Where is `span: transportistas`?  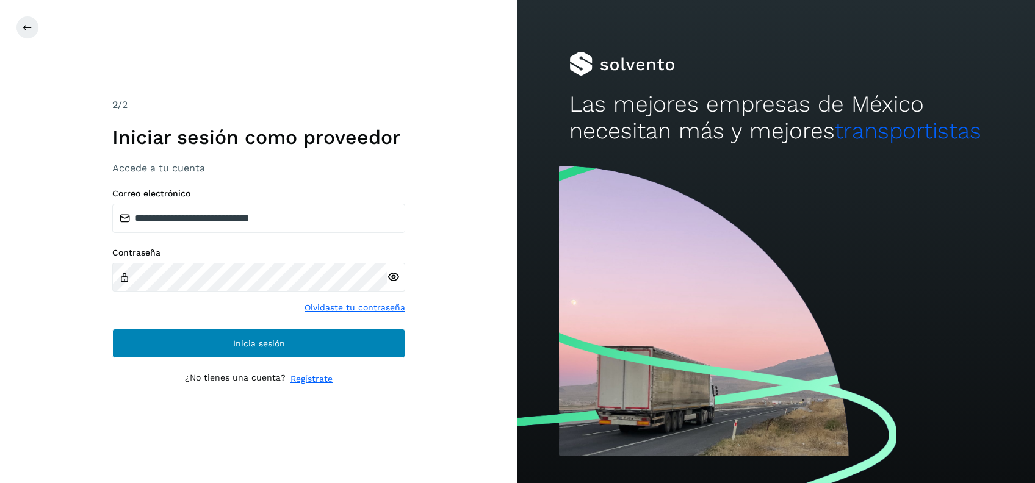 span: transportistas is located at coordinates (908, 131).